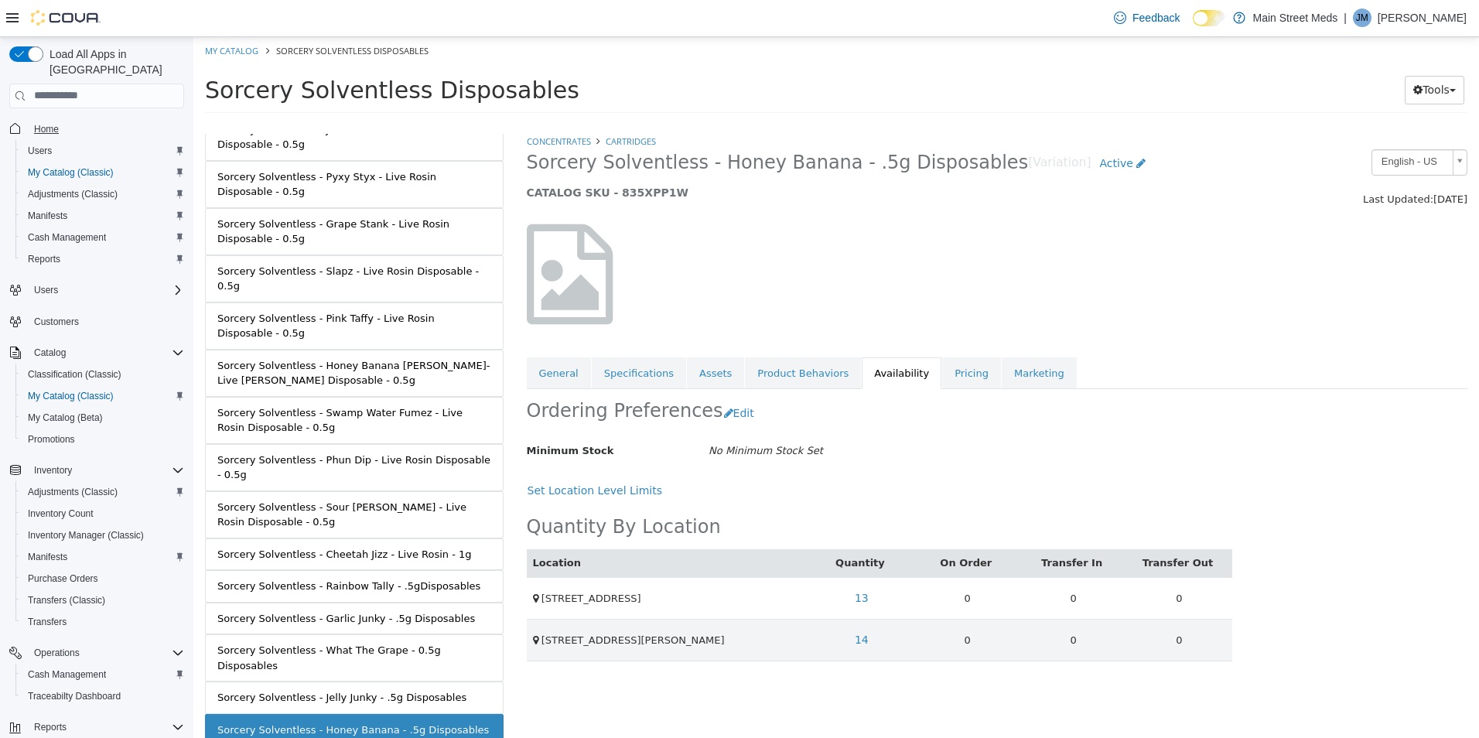  Describe the element at coordinates (446, 337) in the screenshot. I see `a: Specifications` at that location.